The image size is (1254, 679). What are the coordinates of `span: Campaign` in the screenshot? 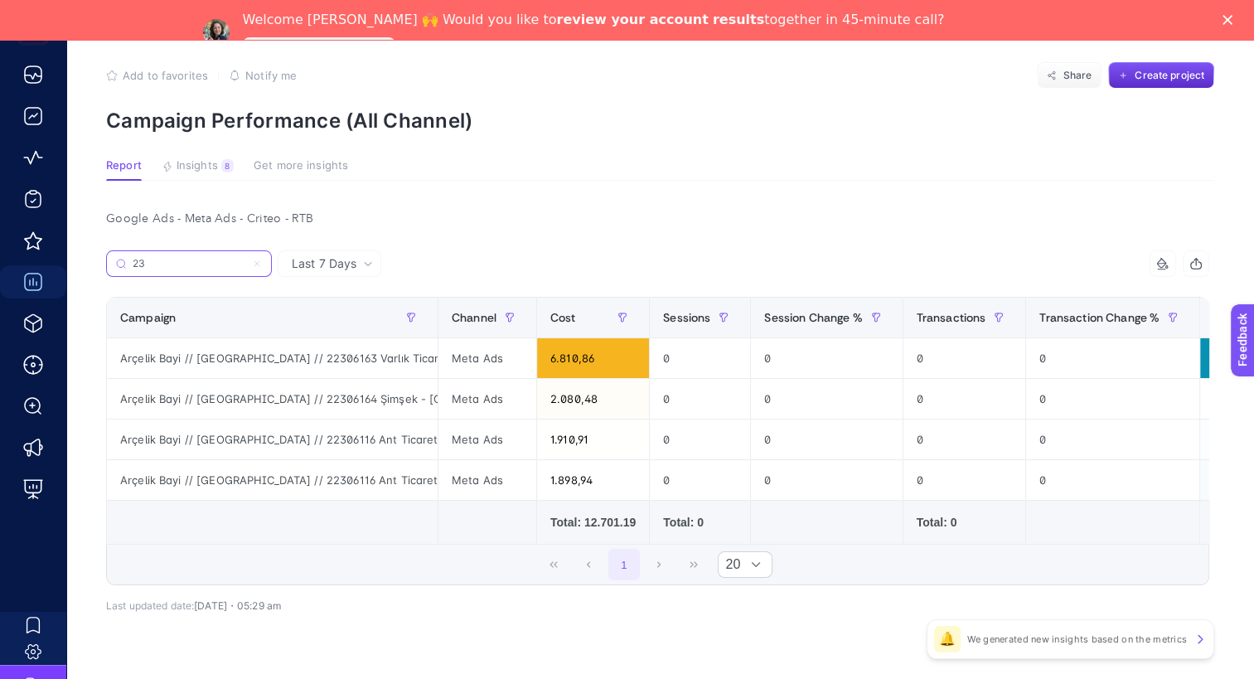 It's located at (148, 318).